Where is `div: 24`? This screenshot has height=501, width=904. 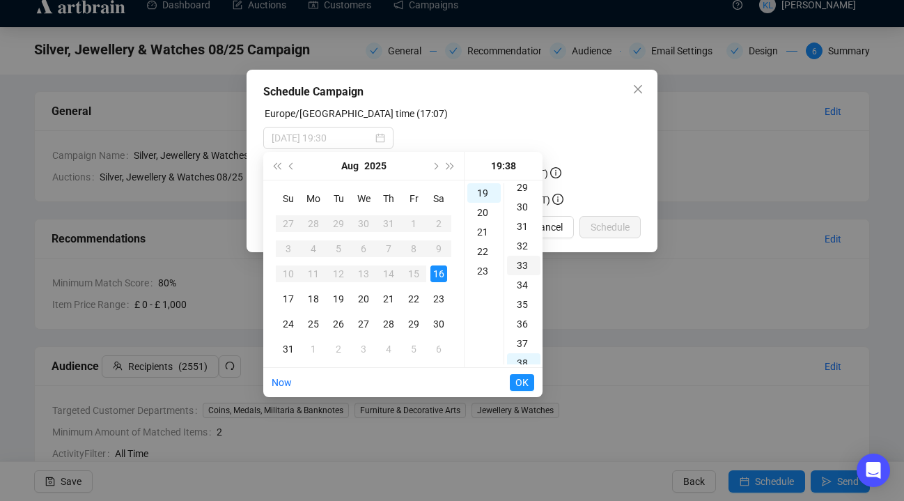
div: 24 is located at coordinates (288, 324).